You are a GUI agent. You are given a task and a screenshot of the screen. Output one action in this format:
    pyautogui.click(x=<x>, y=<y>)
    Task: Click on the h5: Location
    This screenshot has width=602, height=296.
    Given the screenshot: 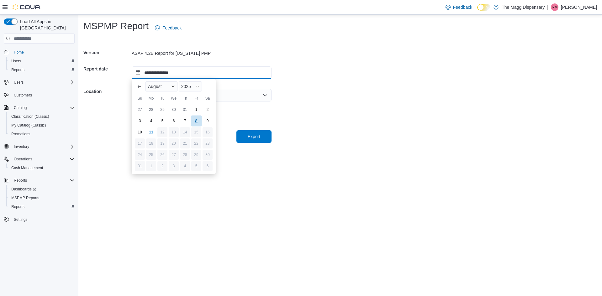 What is the action you would take?
    pyautogui.click(x=107, y=92)
    